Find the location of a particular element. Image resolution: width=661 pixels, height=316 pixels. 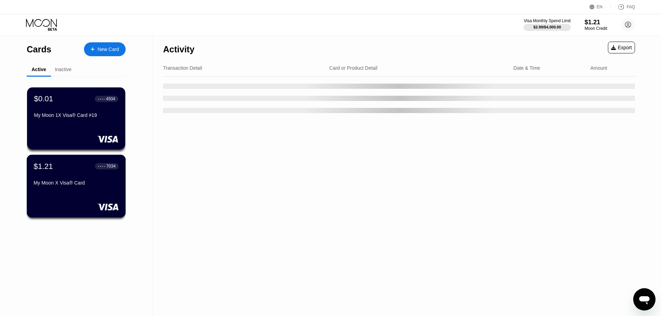

div: Date & Time is located at coordinates (526, 68).